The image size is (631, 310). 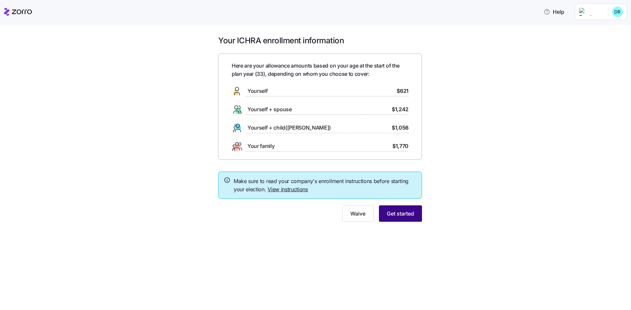 I want to click on span: $621, so click(x=402, y=91).